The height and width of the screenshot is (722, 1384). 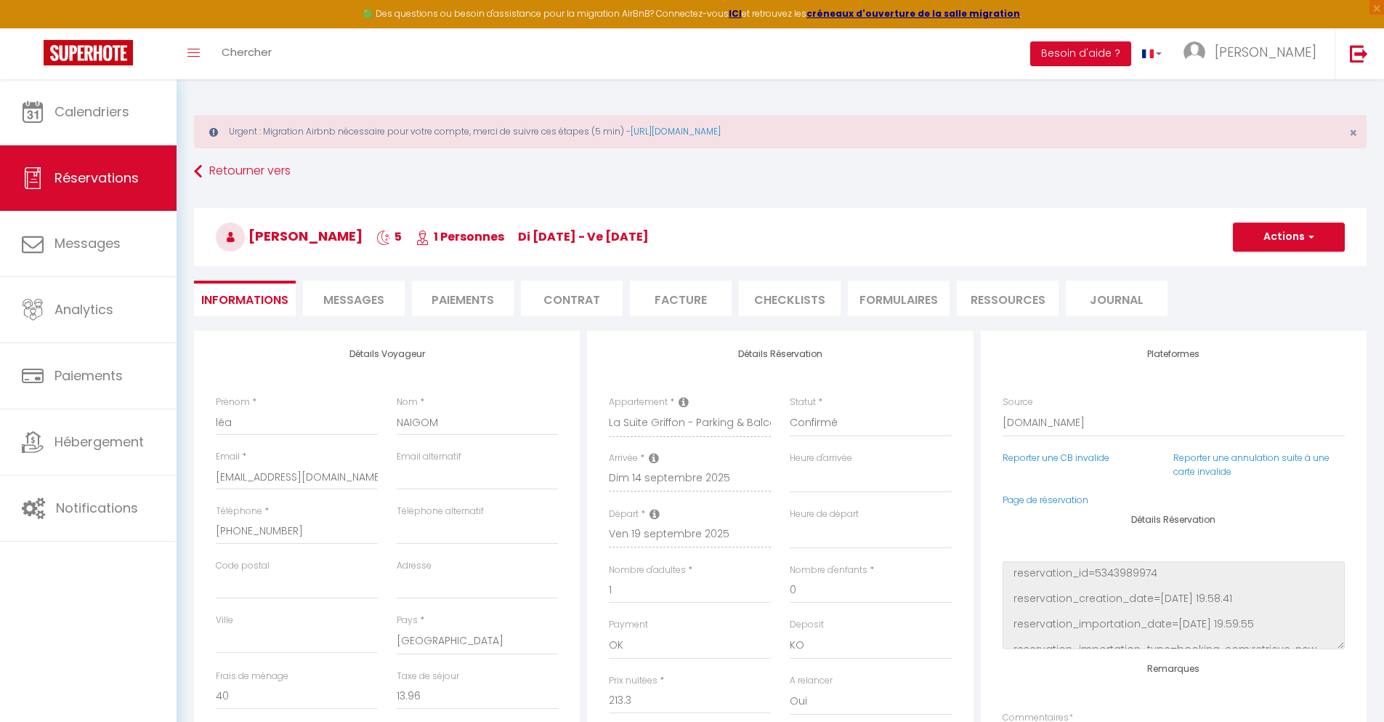 I want to click on span: 1 Personnes, so click(x=460, y=236).